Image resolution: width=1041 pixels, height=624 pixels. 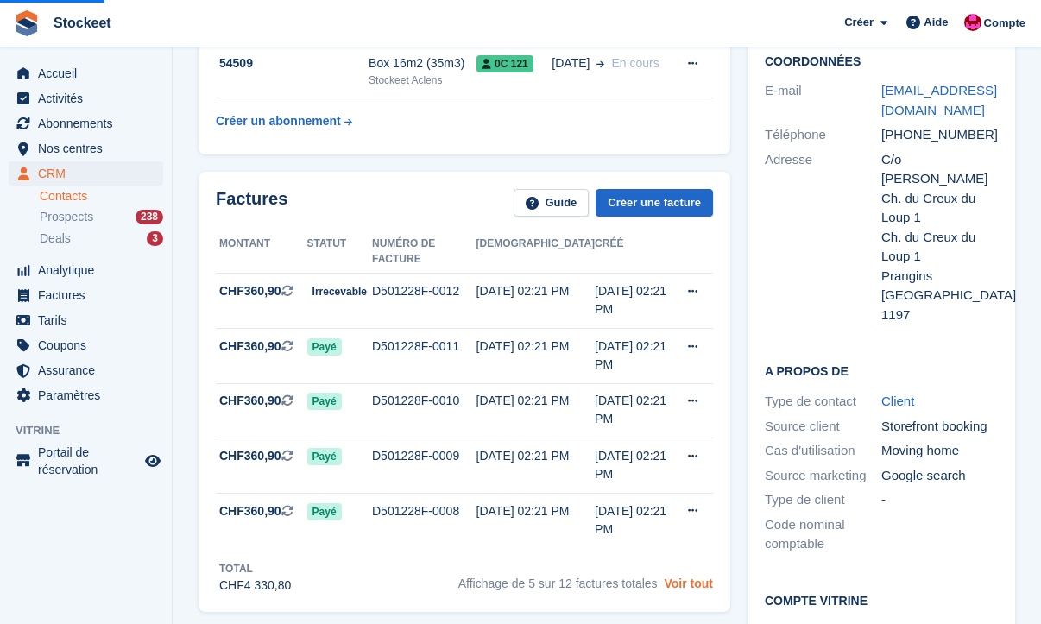 I want to click on div: Source client, so click(x=823, y=427).